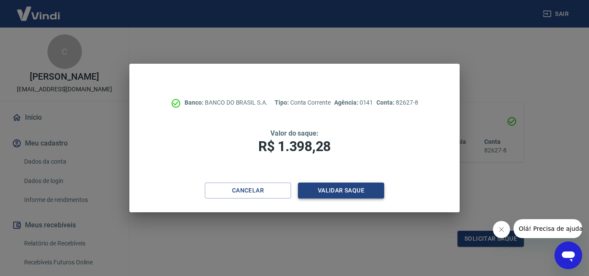  Describe the element at coordinates (347, 103) in the screenshot. I see `span: Agência:` at that location.